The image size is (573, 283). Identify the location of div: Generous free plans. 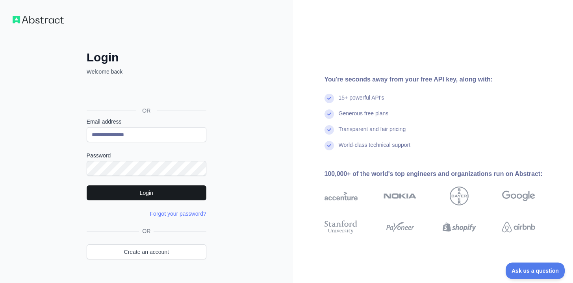
(363, 117).